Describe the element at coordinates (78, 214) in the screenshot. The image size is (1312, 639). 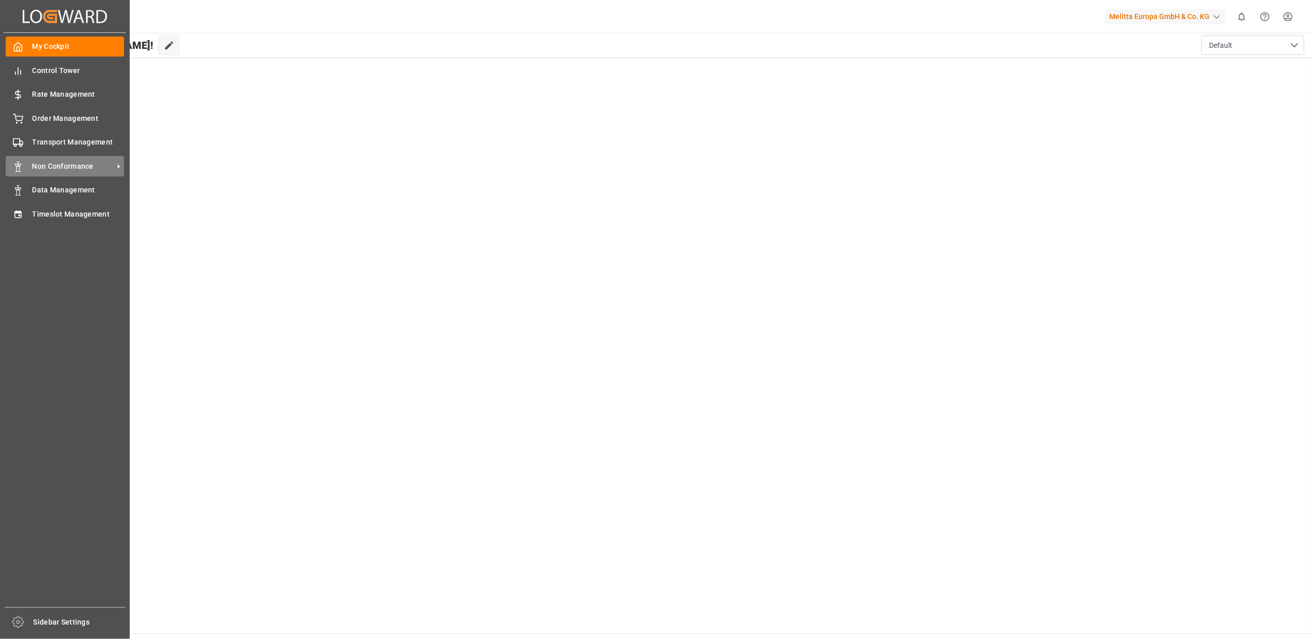
I see `span: Timeslot Management` at that location.